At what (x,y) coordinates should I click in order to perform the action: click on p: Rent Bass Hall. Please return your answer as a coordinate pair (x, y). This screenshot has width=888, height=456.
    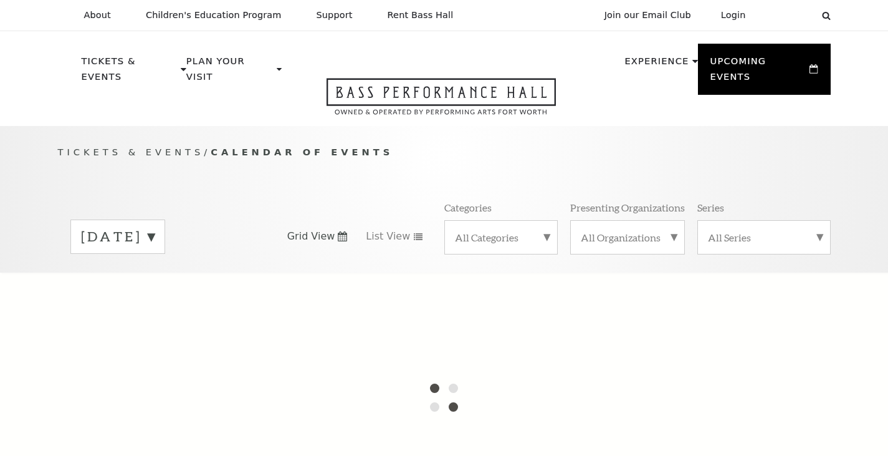
    Looking at the image, I should click on (421, 15).